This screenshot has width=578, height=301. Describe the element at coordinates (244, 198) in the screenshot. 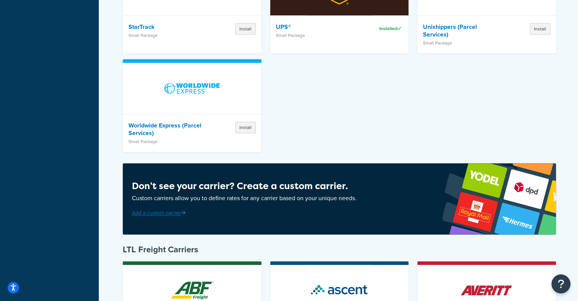

I see `p: Custom carriers allow you to define rates for any carrier based on your unique needs.` at that location.